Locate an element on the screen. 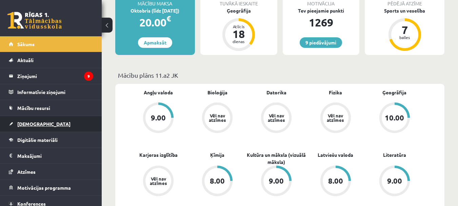  a: Datorika is located at coordinates (276, 92).